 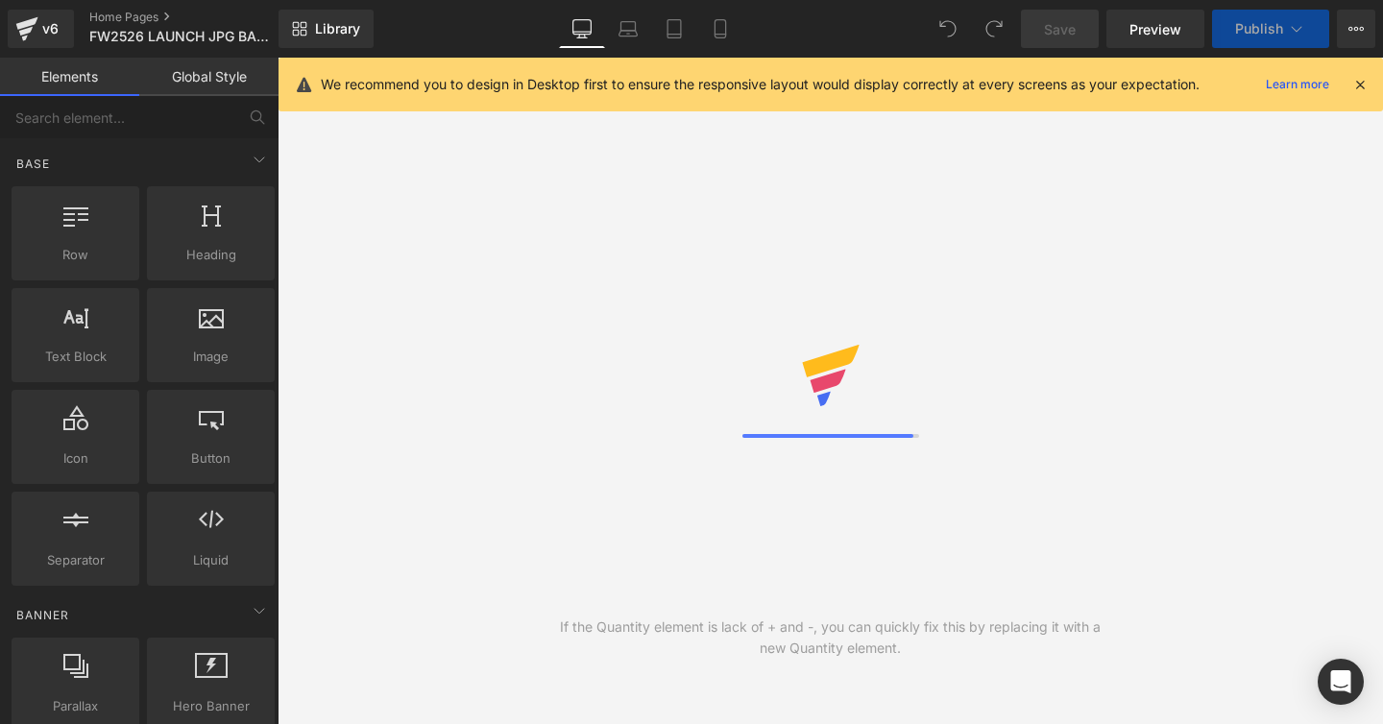 I want to click on div: v6, so click(x=50, y=29).